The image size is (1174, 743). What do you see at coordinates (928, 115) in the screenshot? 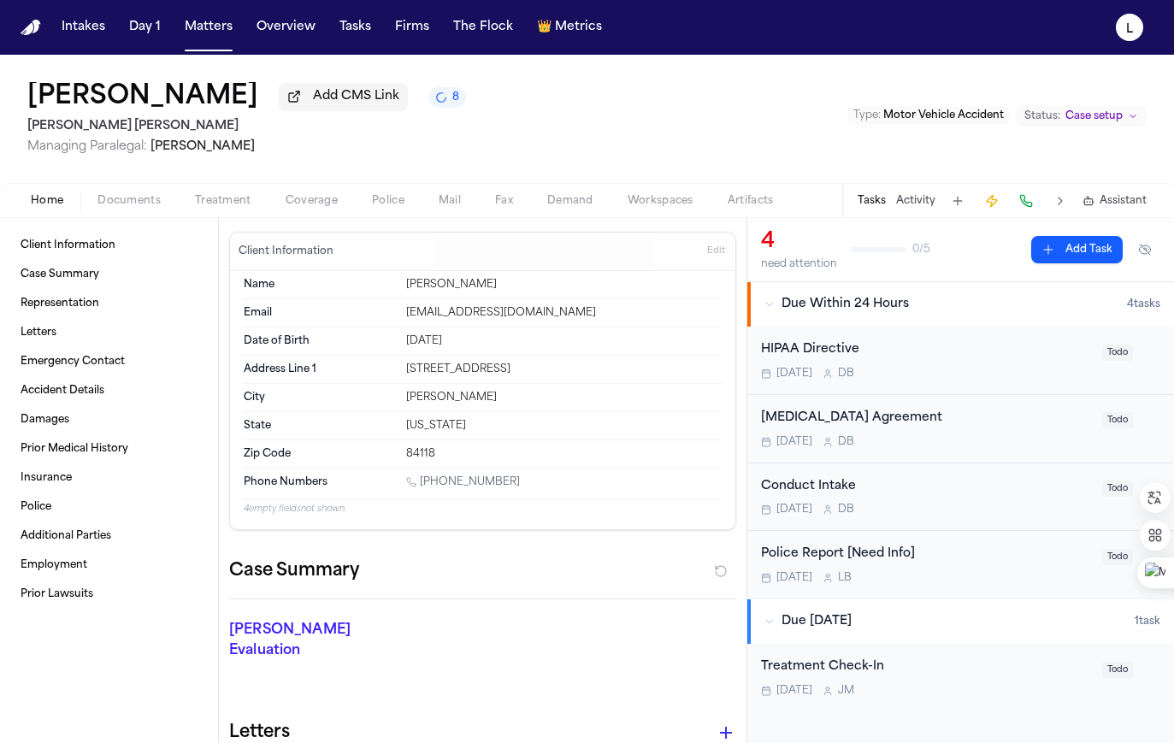
I see `button: Edit Type: Motor Vehicle Accident` at bounding box center [928, 115].